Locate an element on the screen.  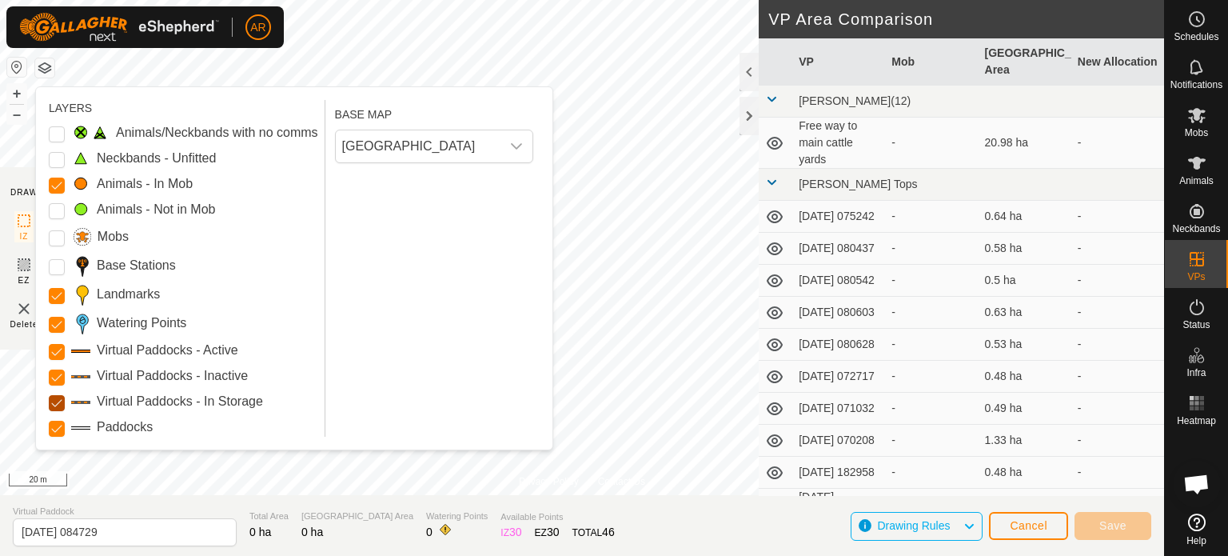
td: 0.53 ha is located at coordinates (1025, 345).